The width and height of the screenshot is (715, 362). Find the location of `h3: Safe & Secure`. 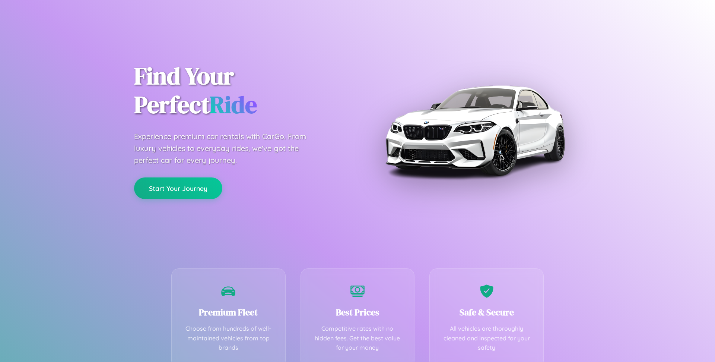

h3: Safe & Secure is located at coordinates (486, 312).